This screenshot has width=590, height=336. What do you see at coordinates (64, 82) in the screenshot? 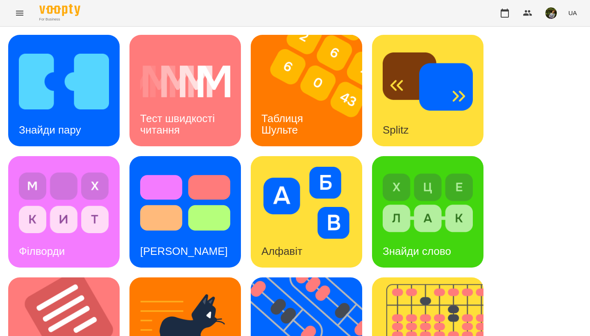
I see `img: Знайди пару` at bounding box center [64, 82].